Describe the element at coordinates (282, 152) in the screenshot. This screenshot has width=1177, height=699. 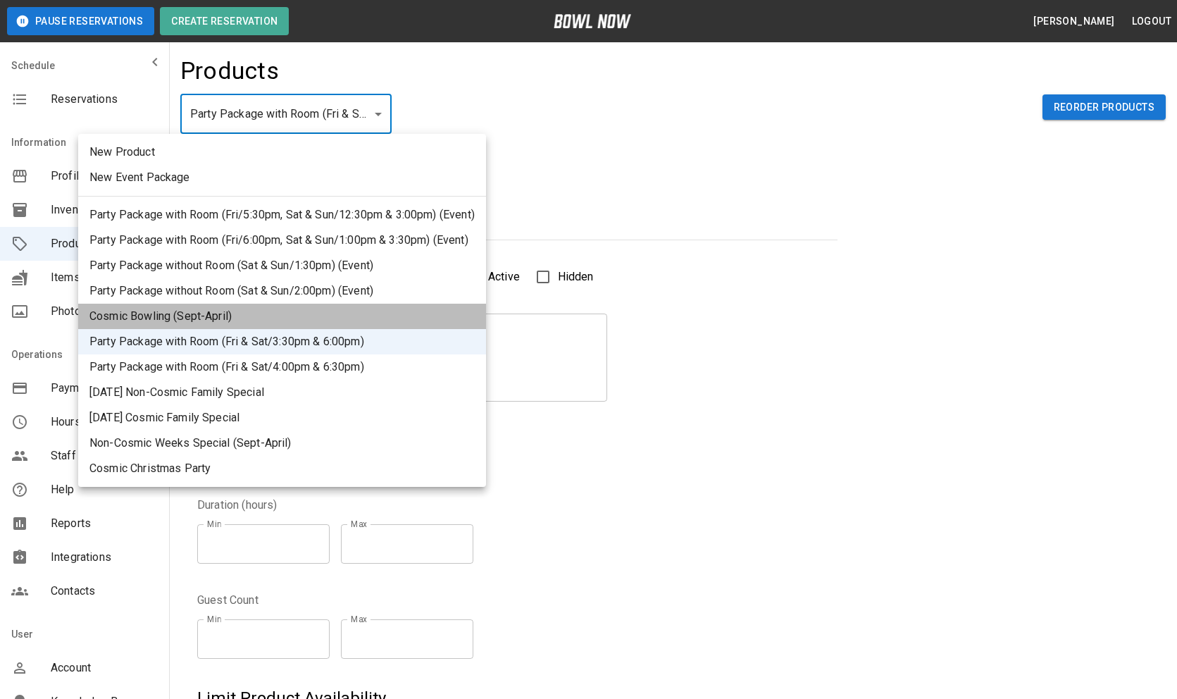
I see `li: New Product` at that location.